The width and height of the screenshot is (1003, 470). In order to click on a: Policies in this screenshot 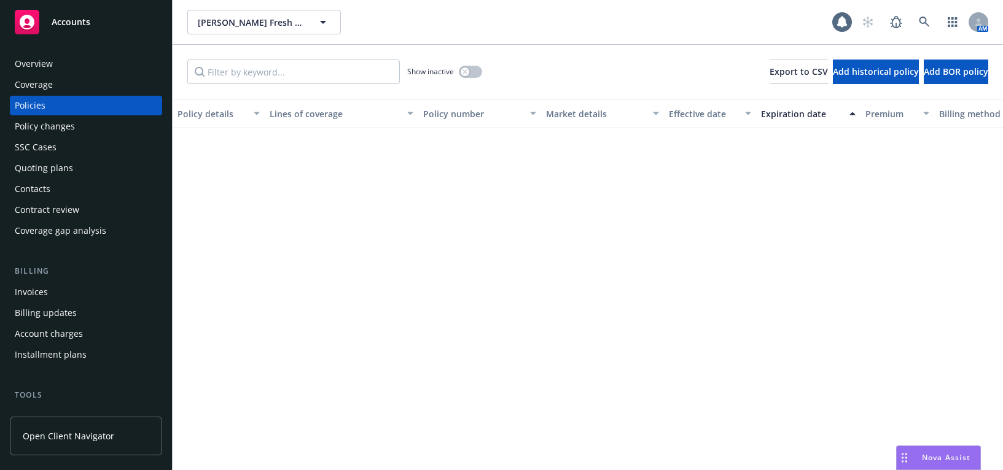, I will do `click(86, 106)`.